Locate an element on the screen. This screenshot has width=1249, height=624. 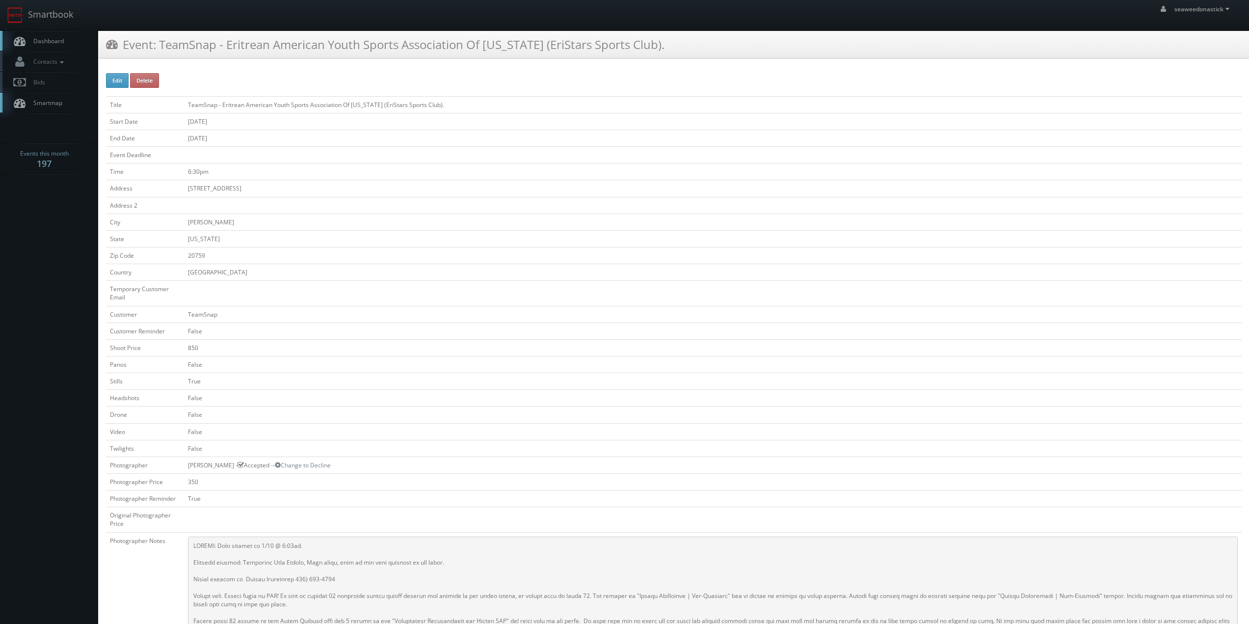
td: City is located at coordinates (145, 222).